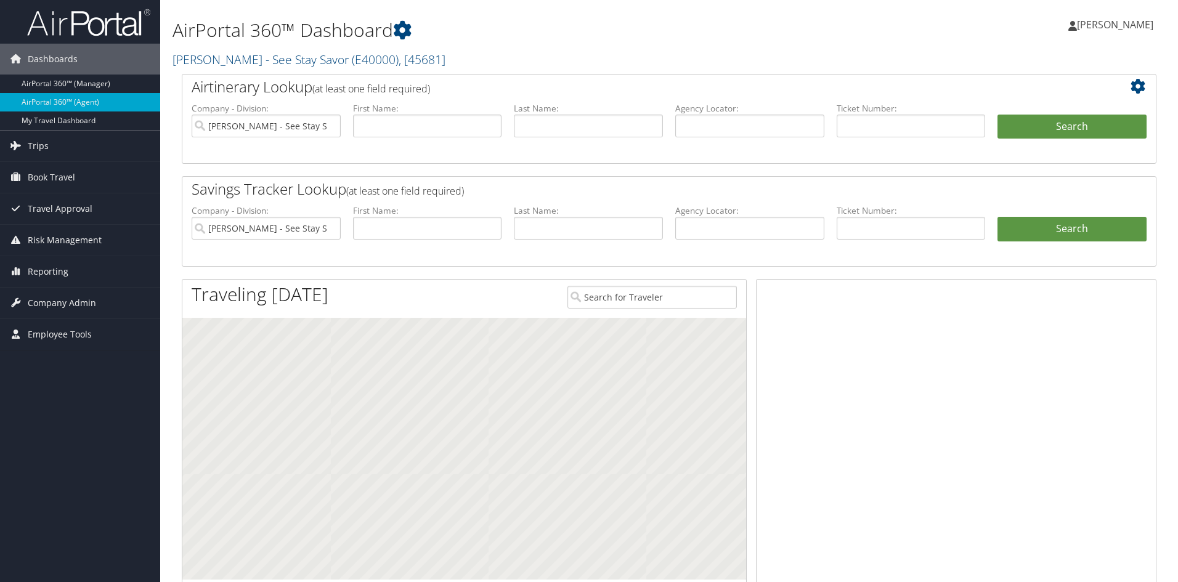 This screenshot has width=1178, height=582. Describe the element at coordinates (89, 22) in the screenshot. I see `img: airportal-logo.png` at that location.